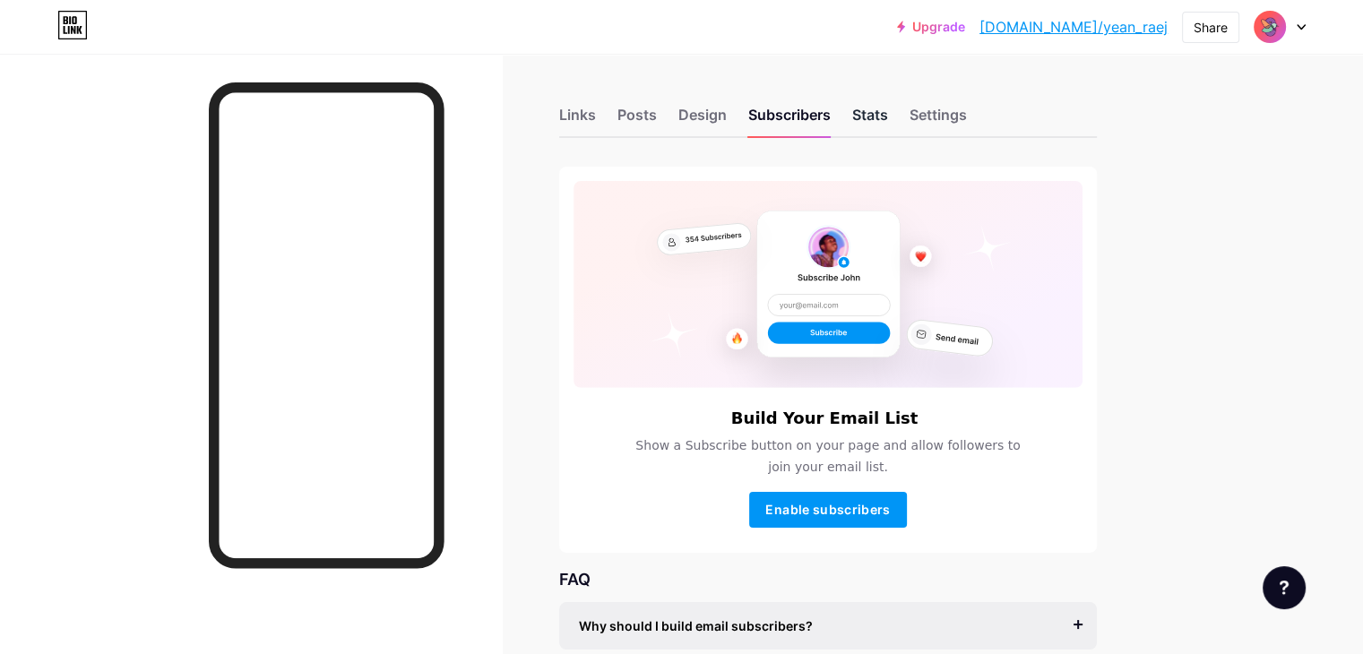 This screenshot has height=654, width=1363. I want to click on span: Enable subscribers, so click(827, 509).